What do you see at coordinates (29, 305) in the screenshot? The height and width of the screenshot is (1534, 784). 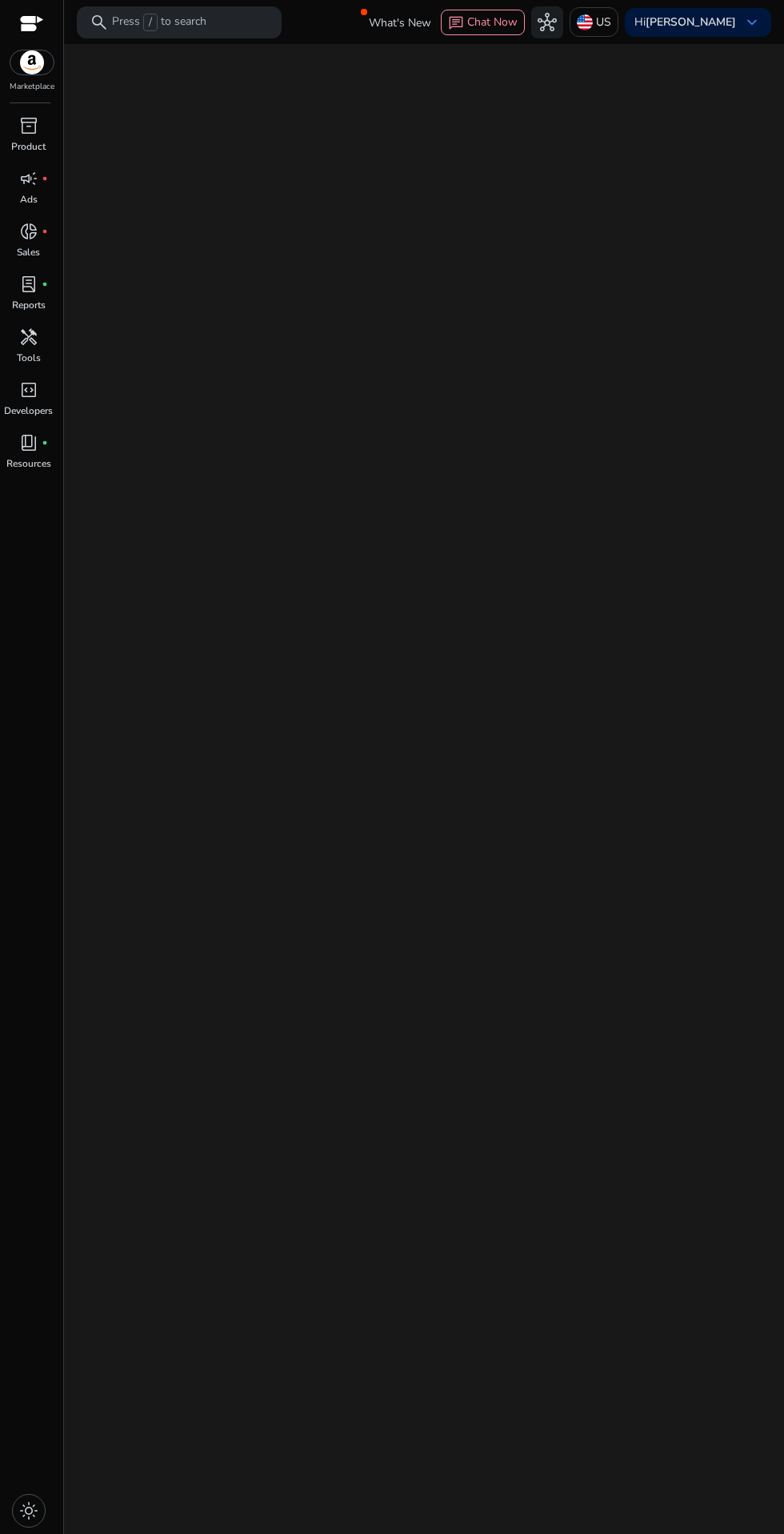 I see `p: Reports` at bounding box center [29, 305].